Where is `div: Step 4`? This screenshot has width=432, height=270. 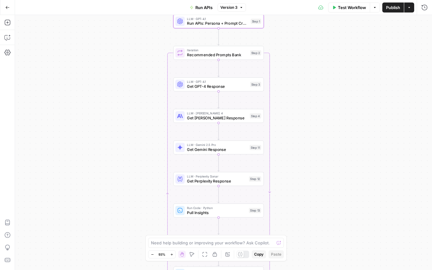 div: Step 4 is located at coordinates (255, 116).